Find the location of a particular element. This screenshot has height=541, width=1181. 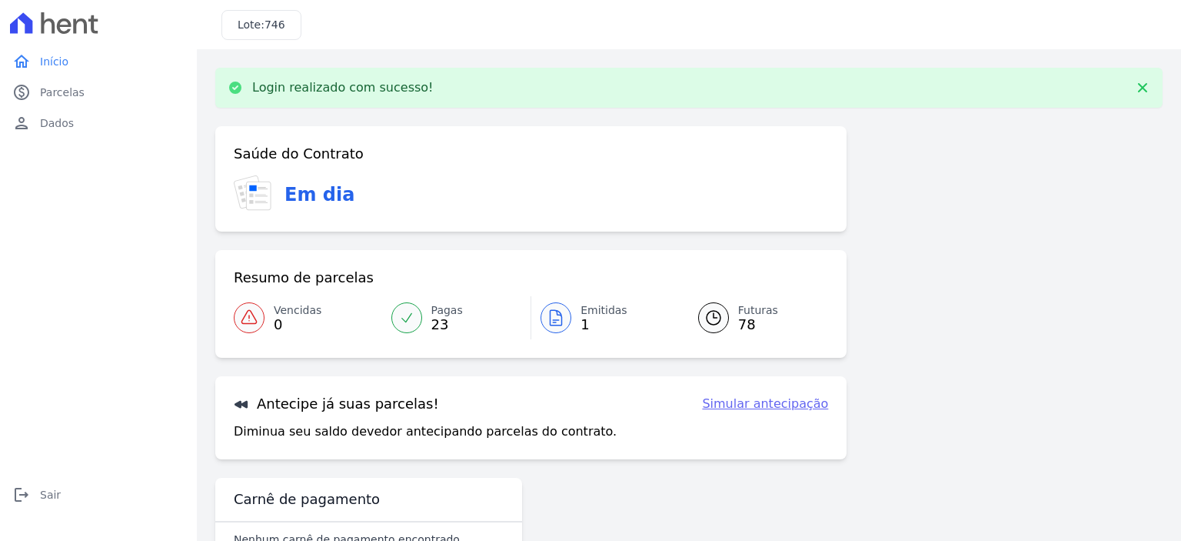

span: Início is located at coordinates (54, 62).